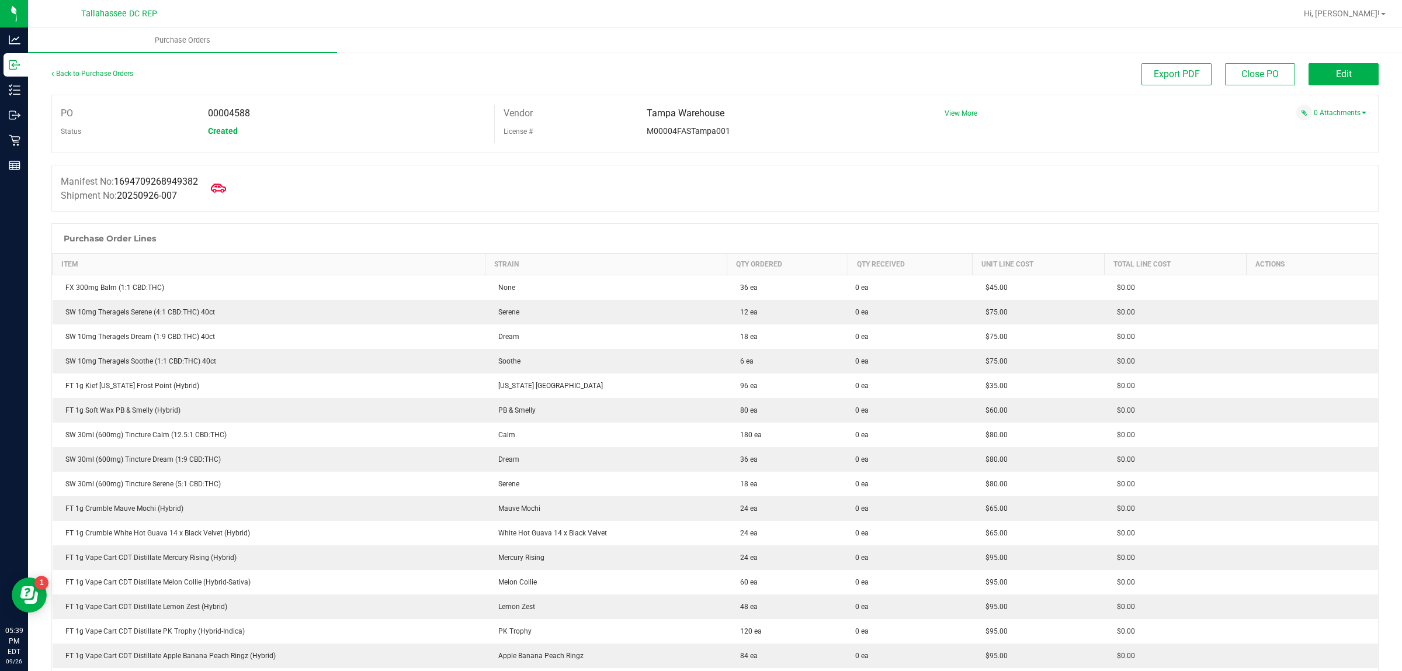 The height and width of the screenshot is (671, 1402). Describe the element at coordinates (744, 361) in the screenshot. I see `span: 6 ea` at that location.